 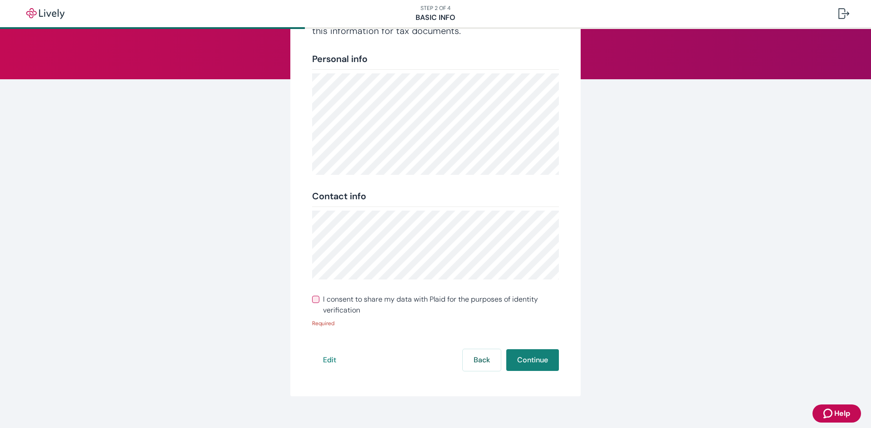 I want to click on div: Contact info, so click(x=435, y=196).